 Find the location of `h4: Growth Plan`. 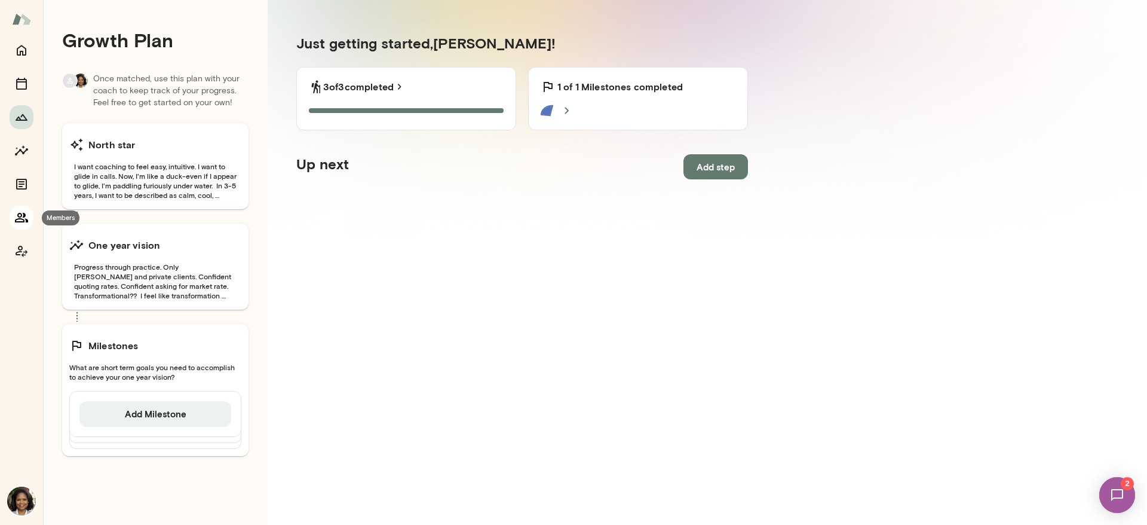

h4: Growth Plan is located at coordinates (155, 40).